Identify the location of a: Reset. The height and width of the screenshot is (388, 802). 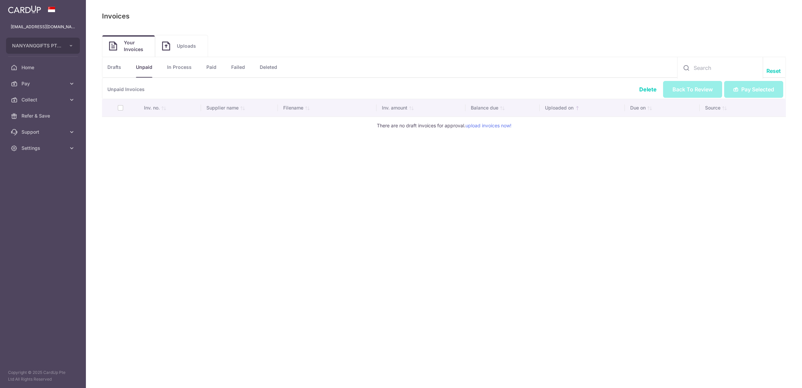
(773, 71).